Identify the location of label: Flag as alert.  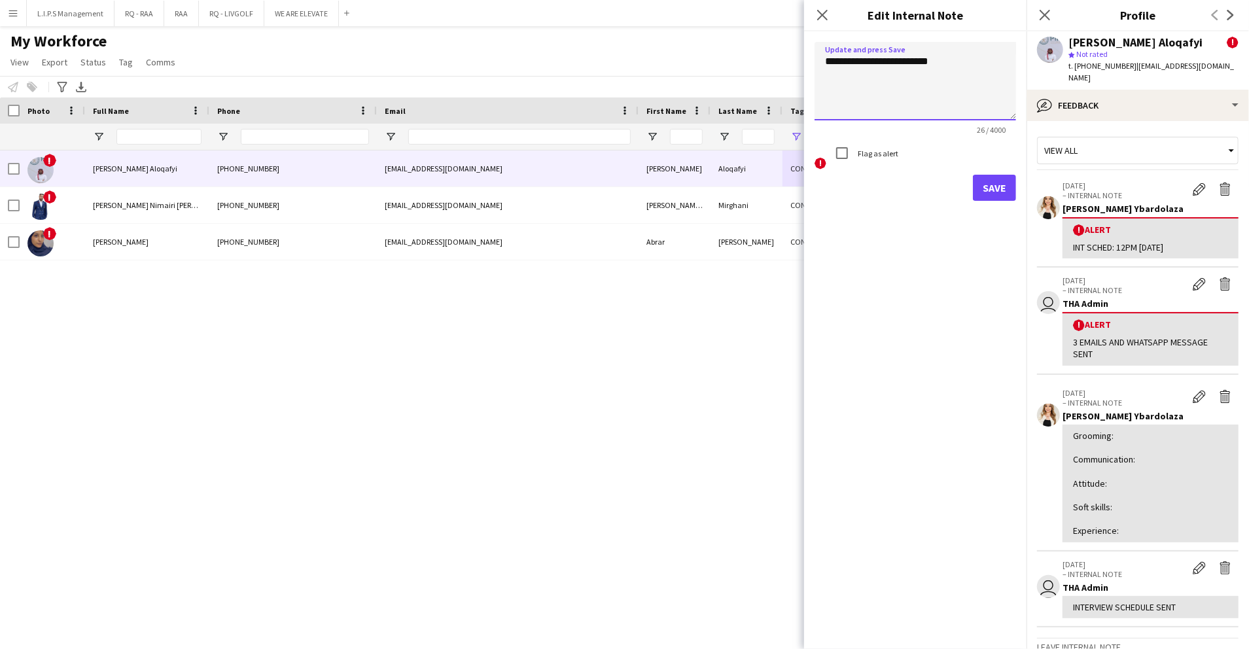
(877, 153).